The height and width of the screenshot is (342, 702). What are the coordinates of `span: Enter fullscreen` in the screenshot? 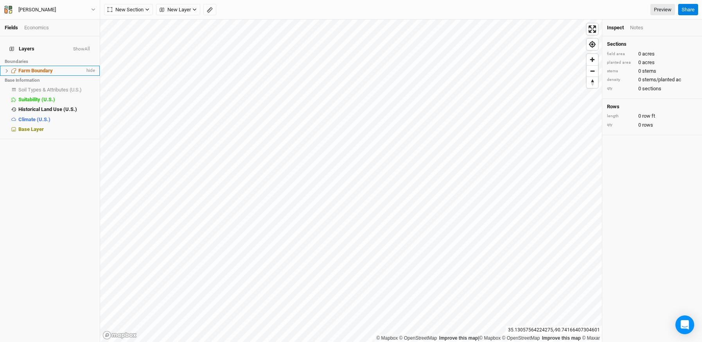 It's located at (592, 29).